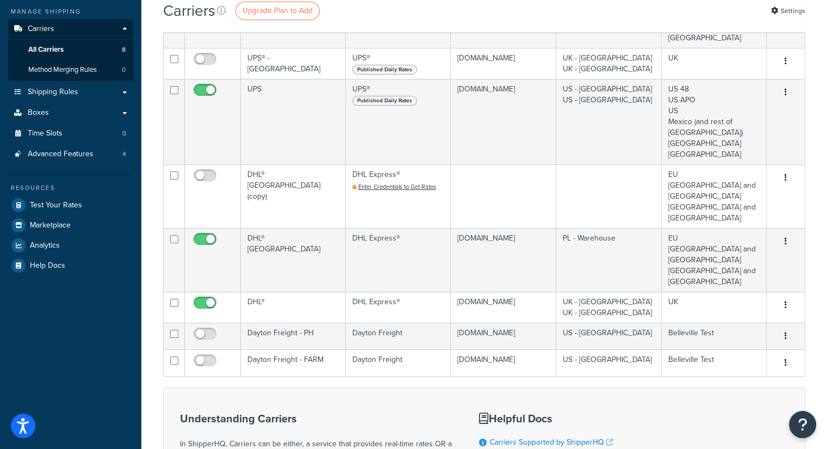  I want to click on li: Time Slots, so click(71, 133).